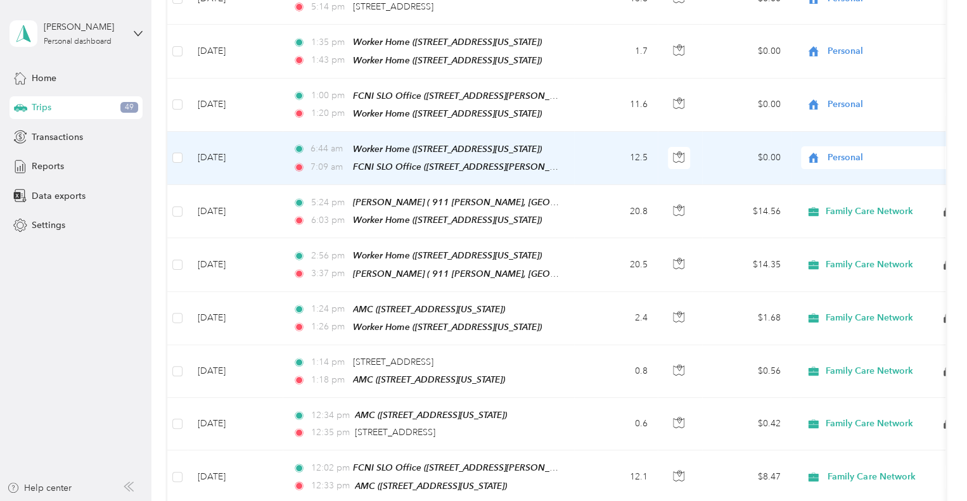 The height and width of the screenshot is (501, 967). What do you see at coordinates (328, 113) in the screenshot?
I see `span: 1:20 pm` at bounding box center [328, 113].